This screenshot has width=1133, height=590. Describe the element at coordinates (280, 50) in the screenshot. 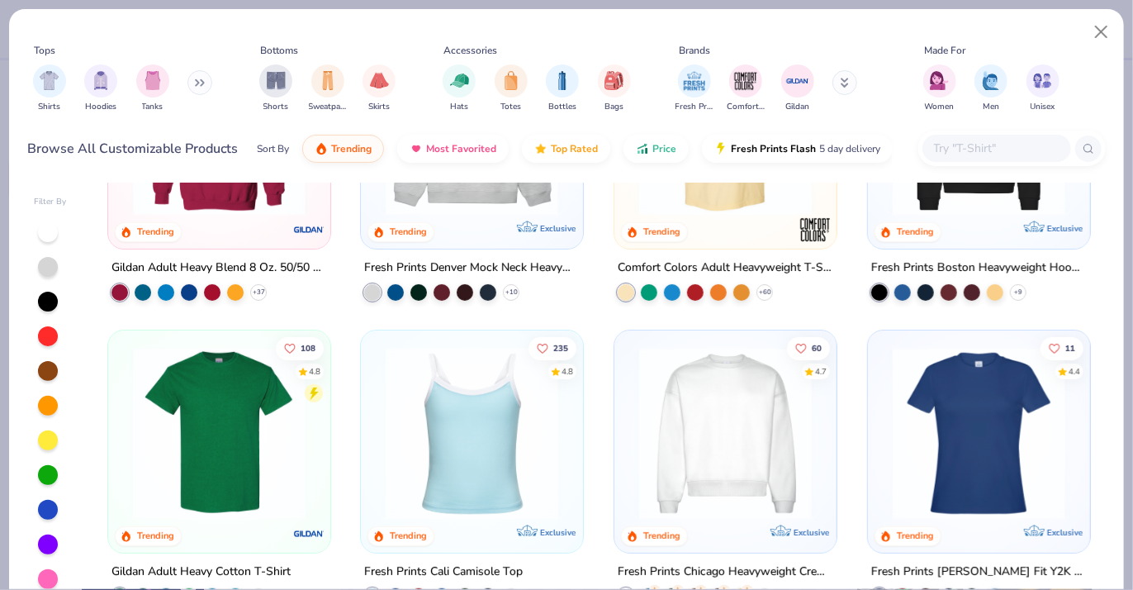

I see `div: Bottoms` at that location.